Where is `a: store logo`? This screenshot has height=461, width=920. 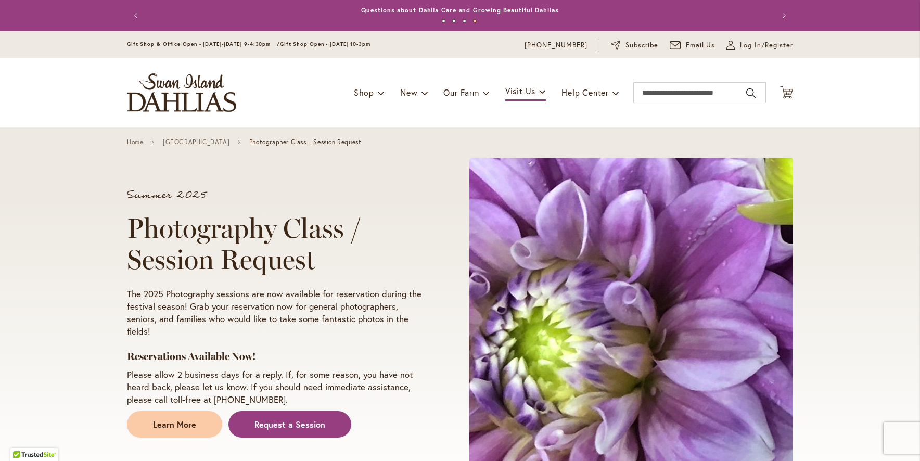
a: store logo is located at coordinates (182, 93).